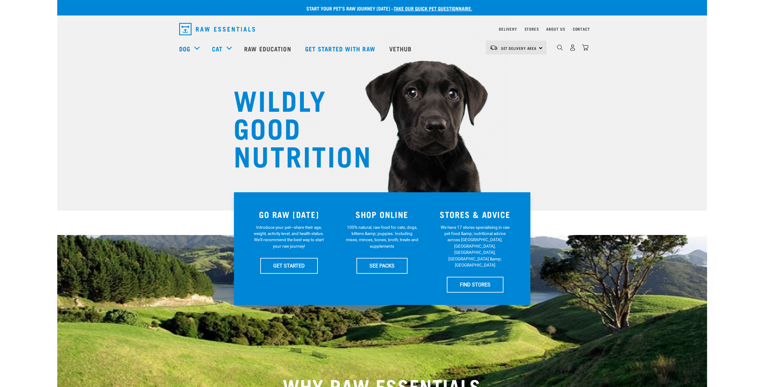 Image resolution: width=764 pixels, height=387 pixels. Describe the element at coordinates (217, 29) in the screenshot. I see `img: Raw Essentials Logo` at that location.